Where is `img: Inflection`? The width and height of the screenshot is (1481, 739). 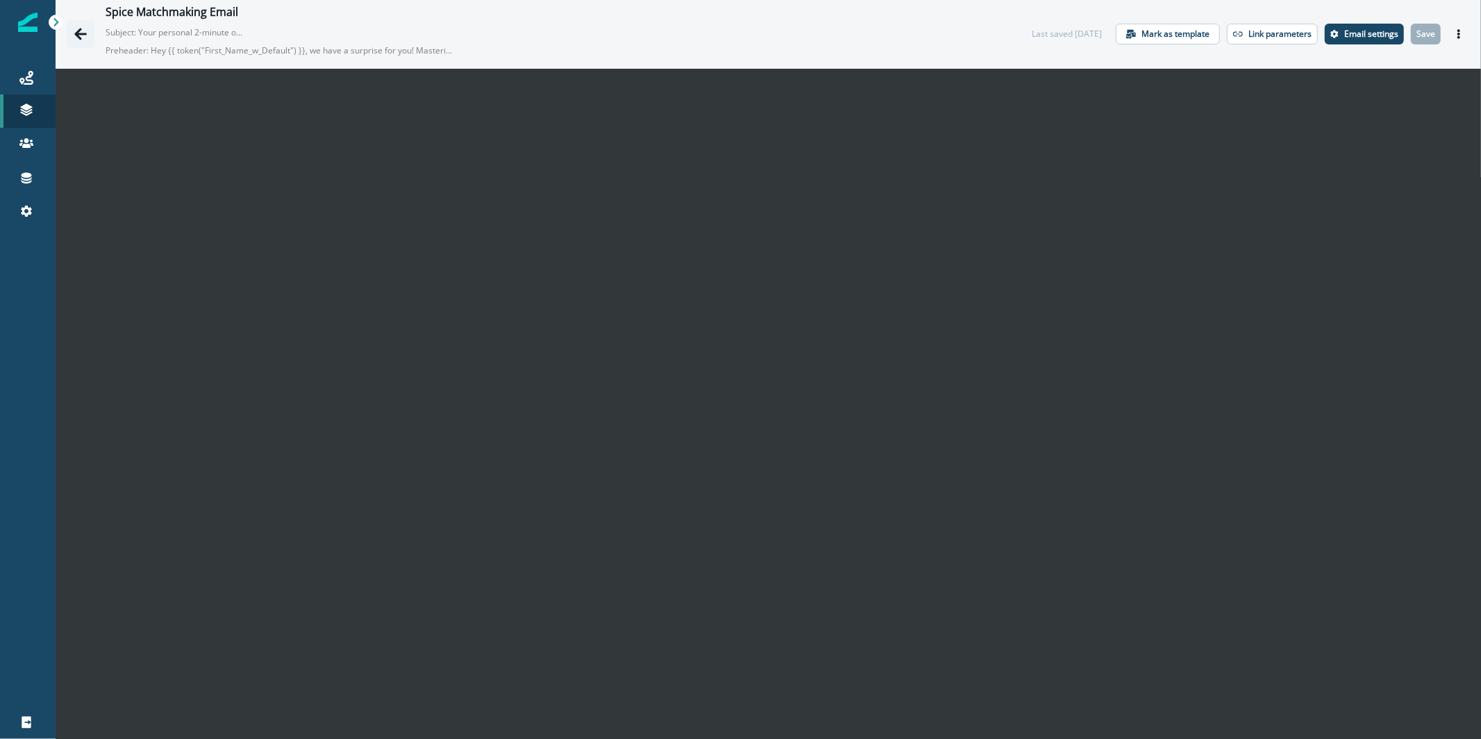 img: Inflection is located at coordinates (28, 22).